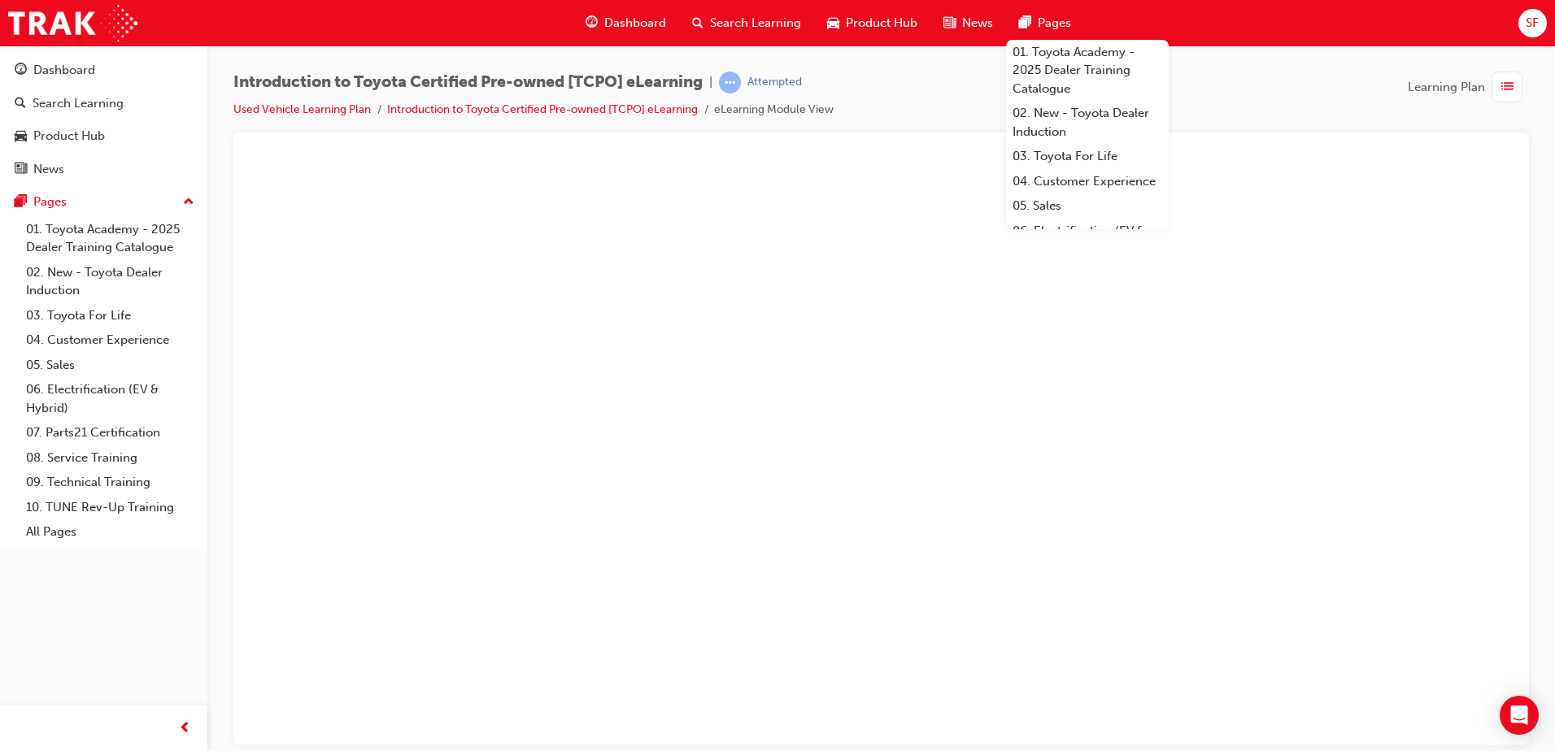 This screenshot has height=751, width=1555. I want to click on img: Trak, so click(72, 23).